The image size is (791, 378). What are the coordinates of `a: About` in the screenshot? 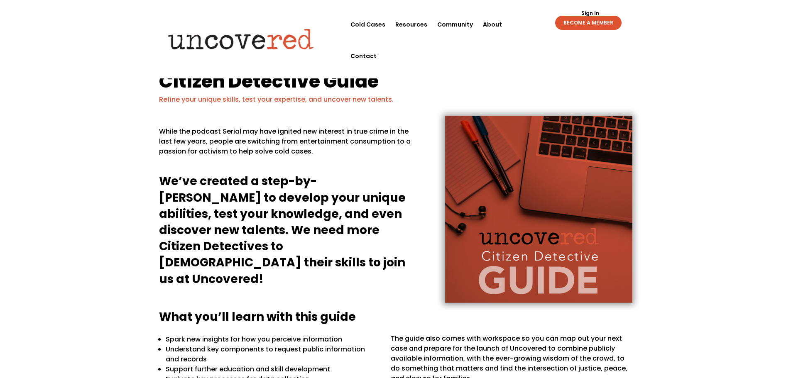 It's located at (492, 24).